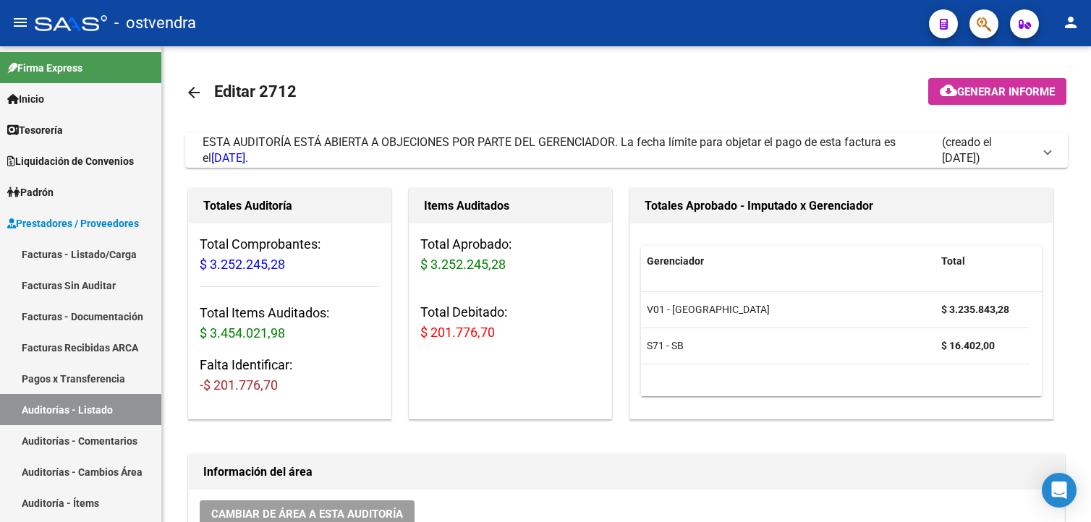  What do you see at coordinates (952, 261) in the screenshot?
I see `span: Total` at bounding box center [952, 261].